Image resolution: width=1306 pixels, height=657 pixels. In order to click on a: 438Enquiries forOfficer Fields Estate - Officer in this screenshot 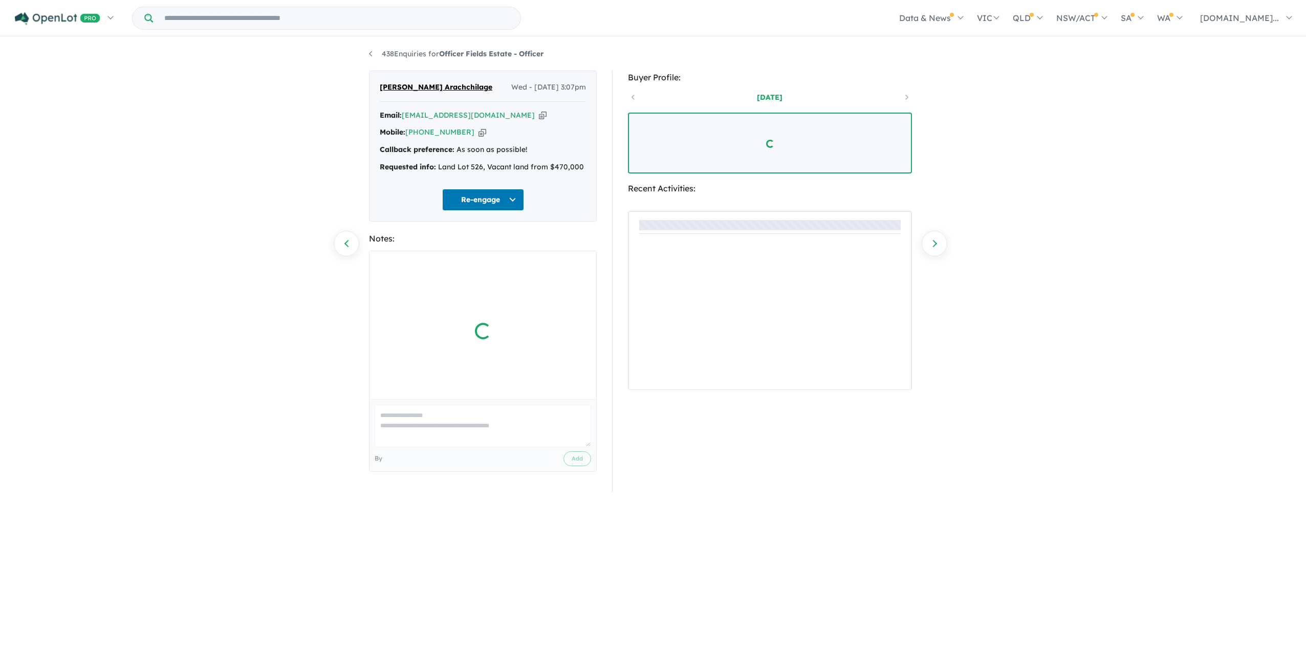, I will do `click(456, 54)`.